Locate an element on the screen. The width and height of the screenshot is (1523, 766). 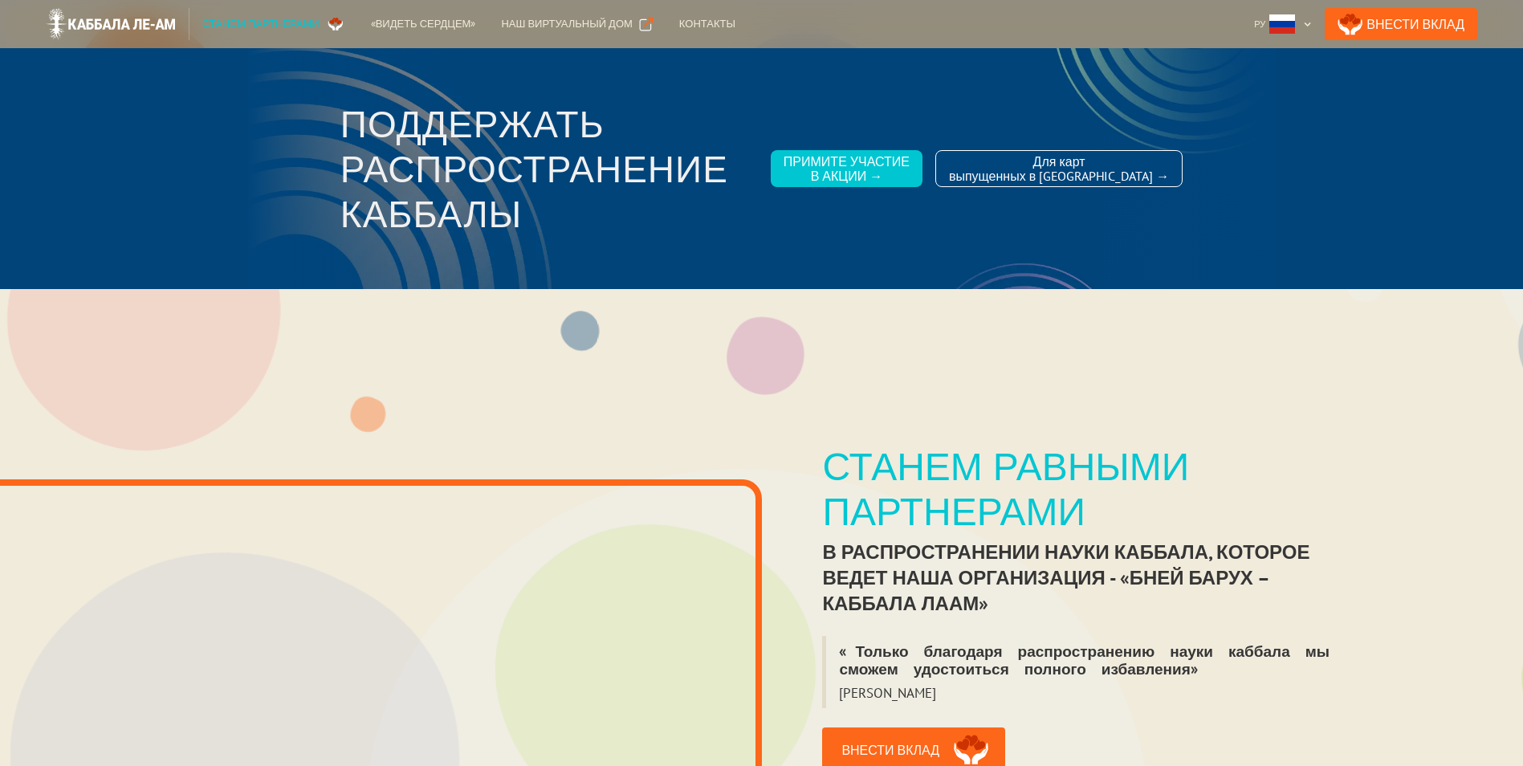
a: «Видеть сердцем» is located at coordinates (423, 24).